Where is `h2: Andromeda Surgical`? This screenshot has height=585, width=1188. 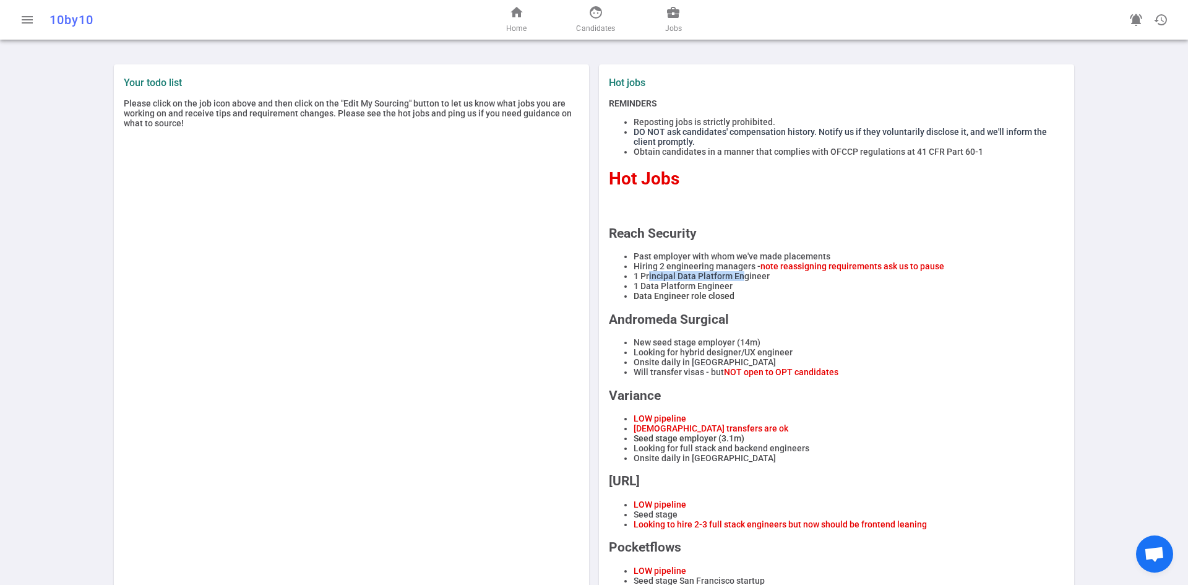
h2: Andromeda Surgical is located at coordinates (837, 319).